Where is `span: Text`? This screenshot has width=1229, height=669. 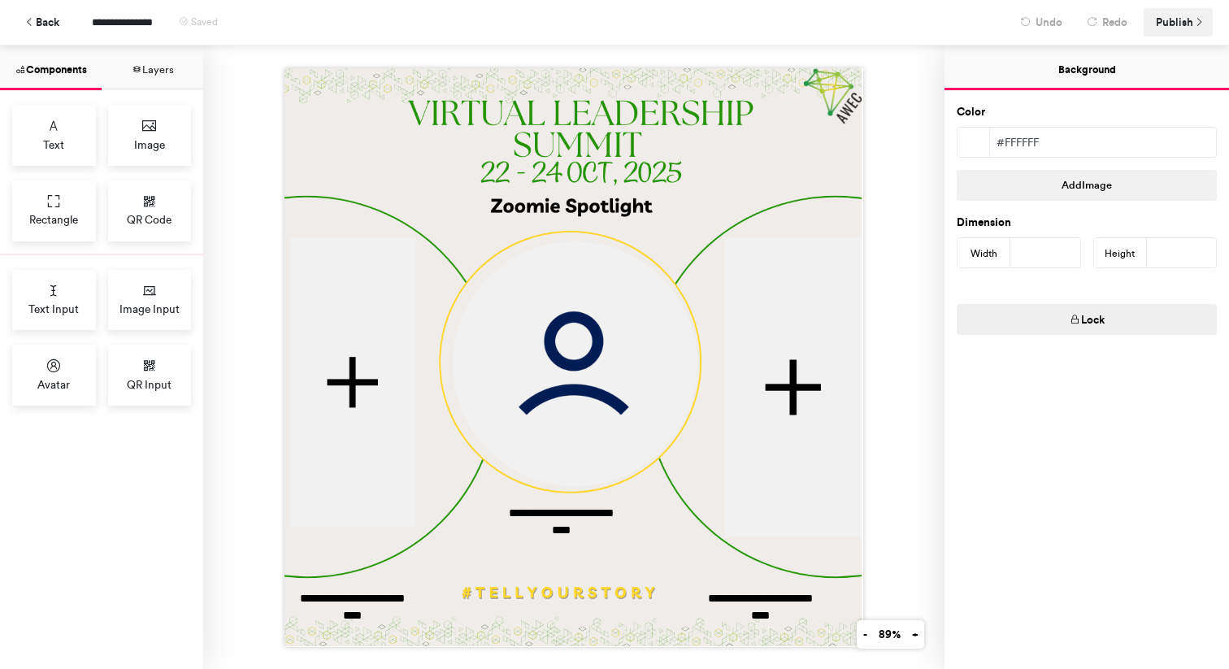
span: Text is located at coordinates (54, 145).